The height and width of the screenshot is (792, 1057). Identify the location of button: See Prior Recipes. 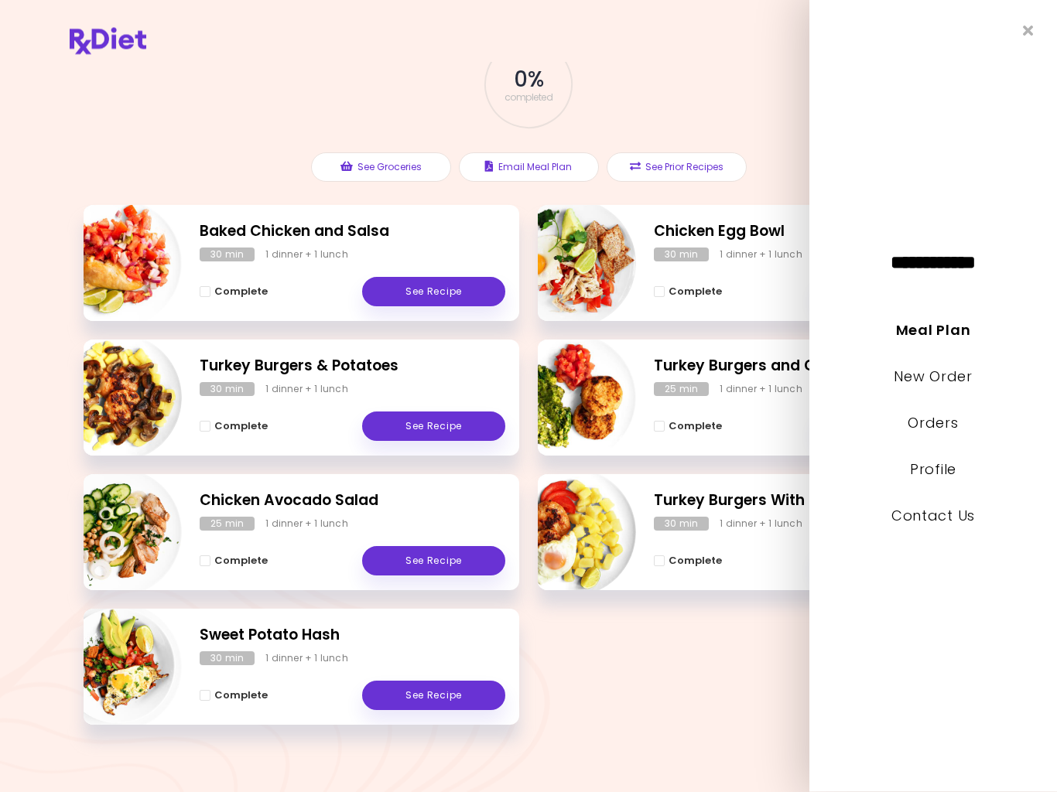
(676, 168).